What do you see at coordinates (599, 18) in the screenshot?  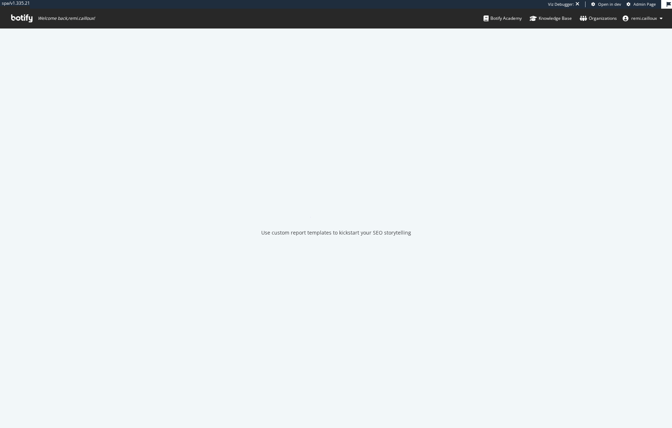 I see `a: Organizations` at bounding box center [599, 18].